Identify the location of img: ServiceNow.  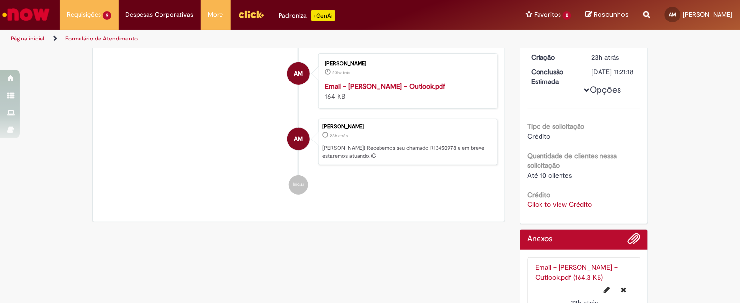
(26, 15).